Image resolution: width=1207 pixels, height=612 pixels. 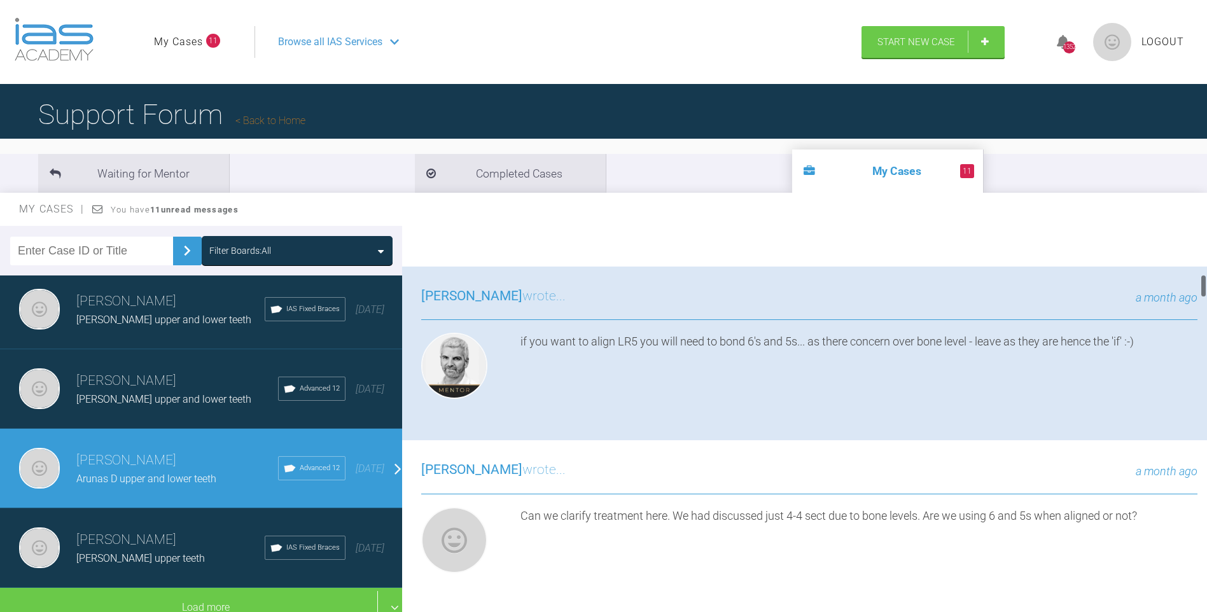 I want to click on span: Start New Case, so click(x=916, y=42).